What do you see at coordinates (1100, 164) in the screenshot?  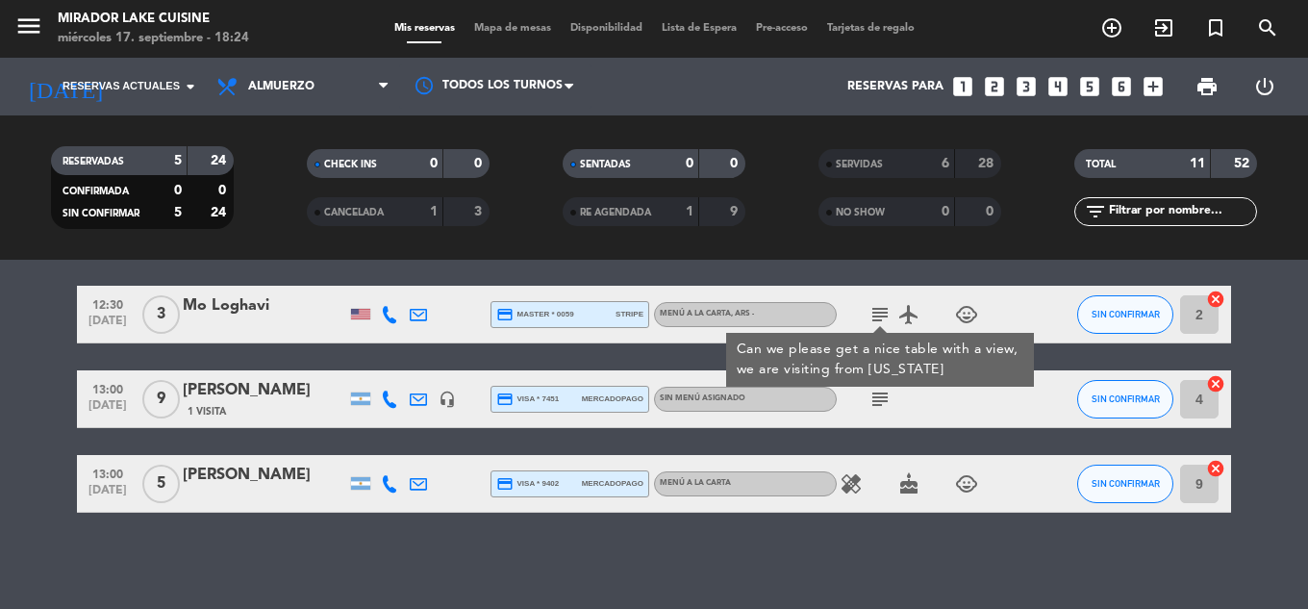 I see `span: TOTAL` at bounding box center [1100, 164].